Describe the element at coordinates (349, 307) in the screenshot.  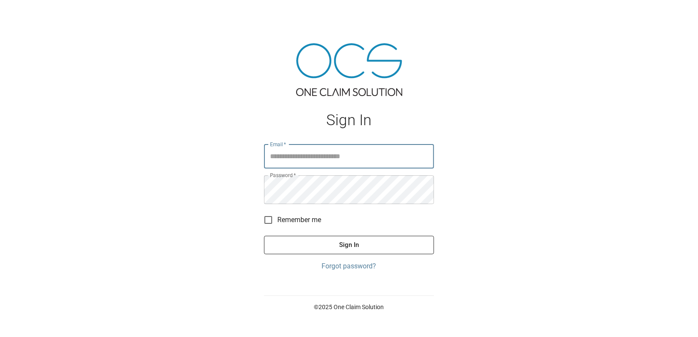
I see `p: © 2025 One Claim Solution` at that location.